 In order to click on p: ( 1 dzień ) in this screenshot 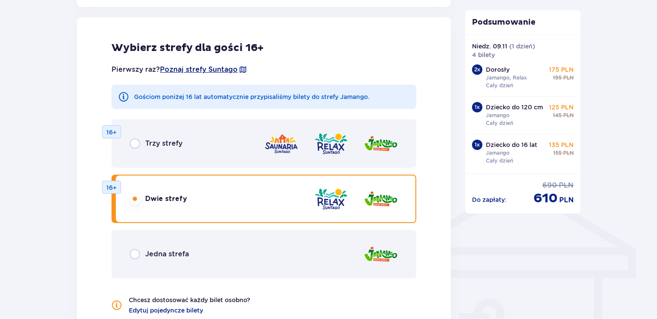, I will do `click(522, 46)`.